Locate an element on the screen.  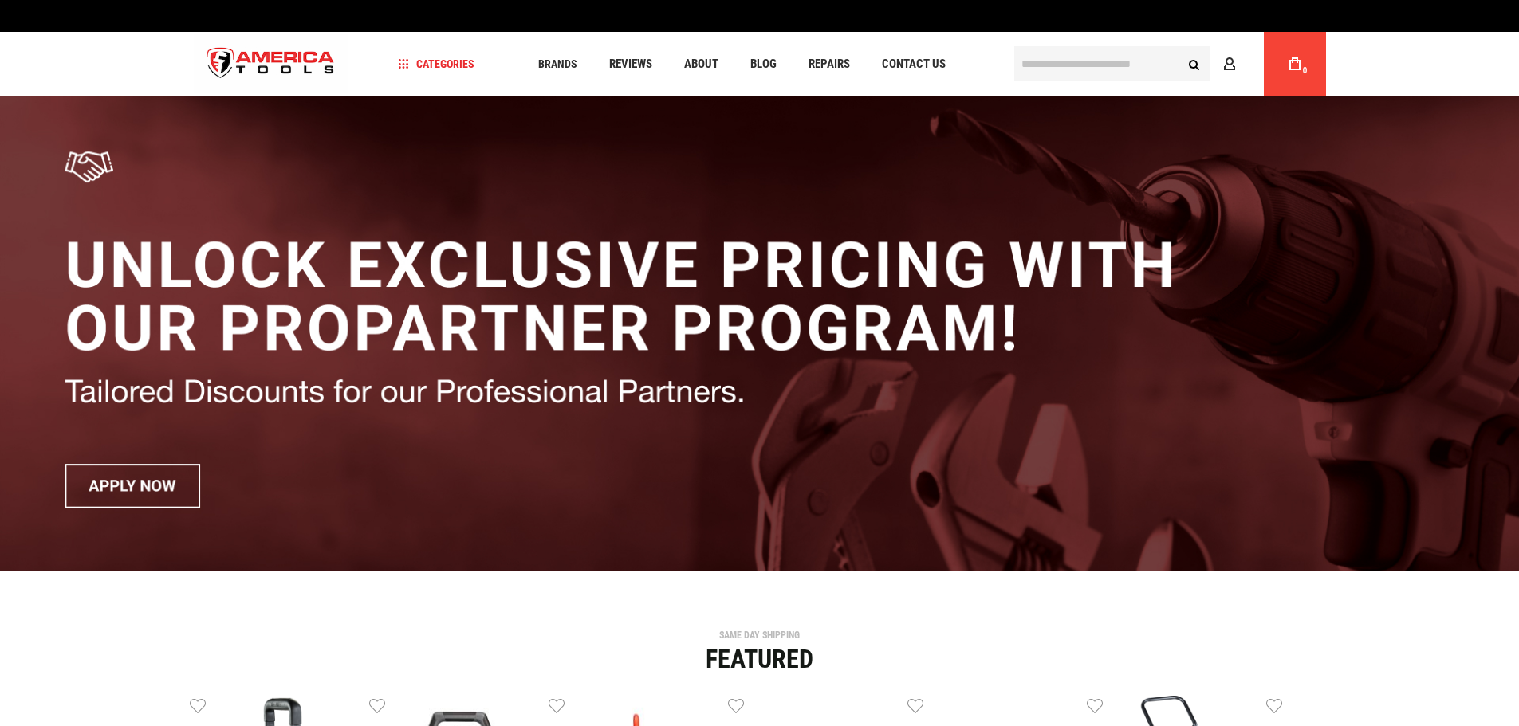
span: About is located at coordinates (701, 64).